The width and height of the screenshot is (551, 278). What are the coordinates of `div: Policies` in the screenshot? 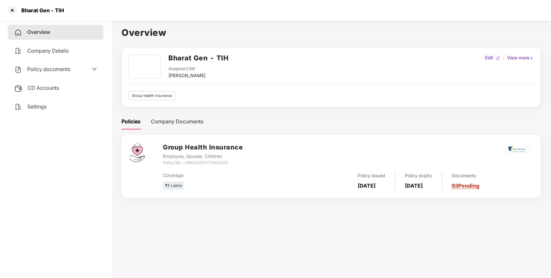 It's located at (131, 122).